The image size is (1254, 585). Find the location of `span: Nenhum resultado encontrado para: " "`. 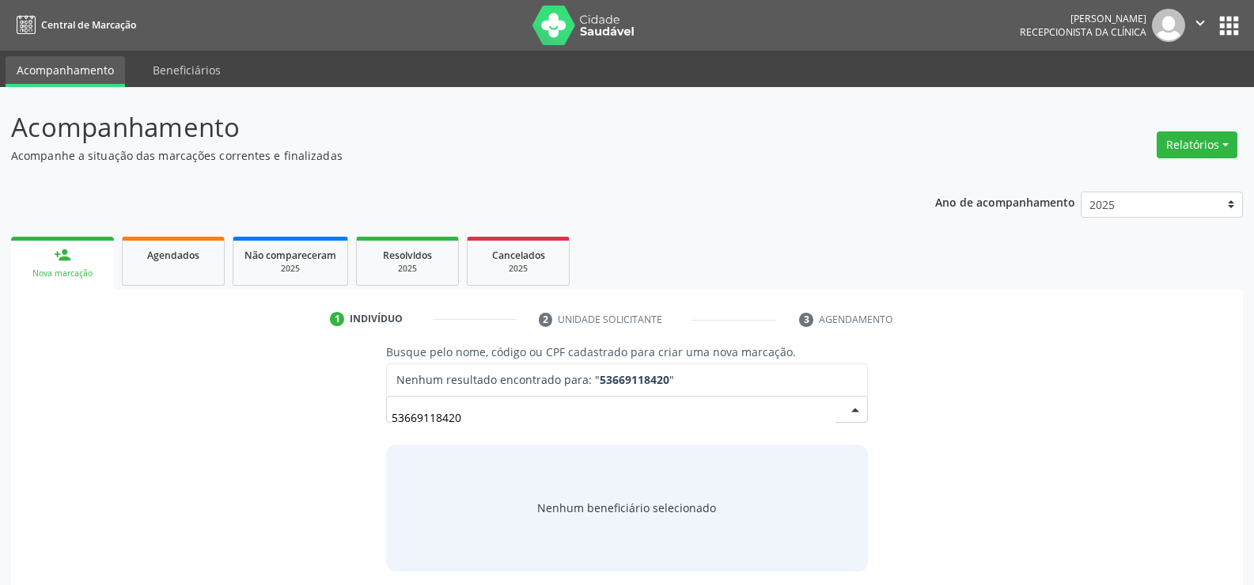

span: Nenhum resultado encontrado para: " " is located at coordinates (535, 379).